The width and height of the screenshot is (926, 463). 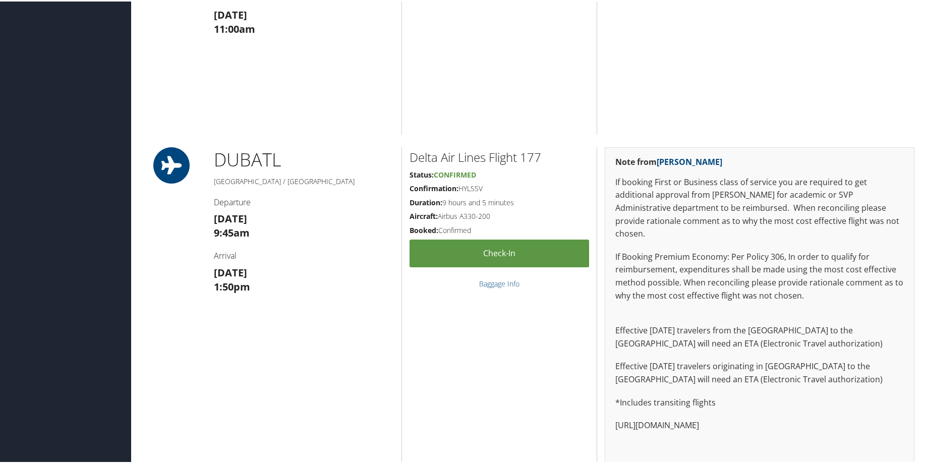 What do you see at coordinates (231, 231) in the screenshot?
I see `strong: 9:45am` at bounding box center [231, 231].